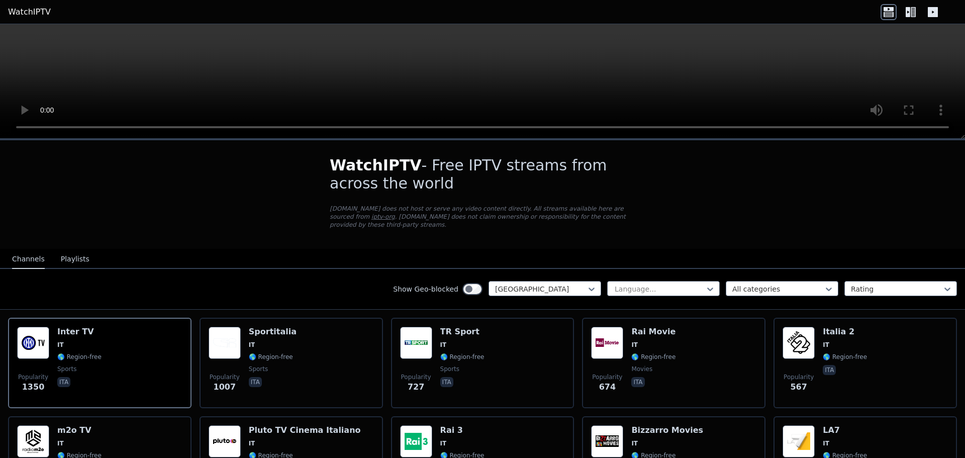 Image resolution: width=965 pixels, height=458 pixels. I want to click on h6: Rai Movie, so click(653, 332).